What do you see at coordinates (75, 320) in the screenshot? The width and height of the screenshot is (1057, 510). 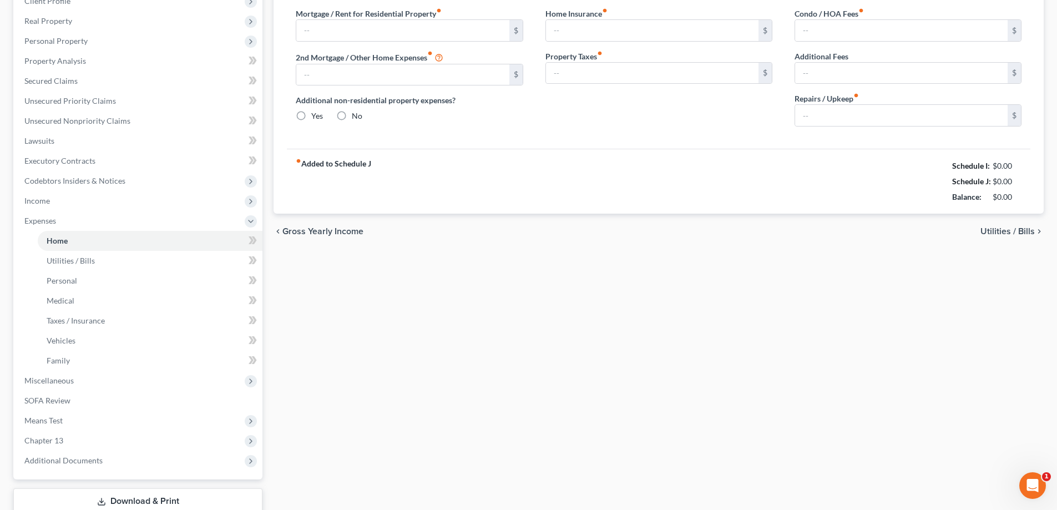 I see `span: Taxes / Insurance` at bounding box center [75, 320].